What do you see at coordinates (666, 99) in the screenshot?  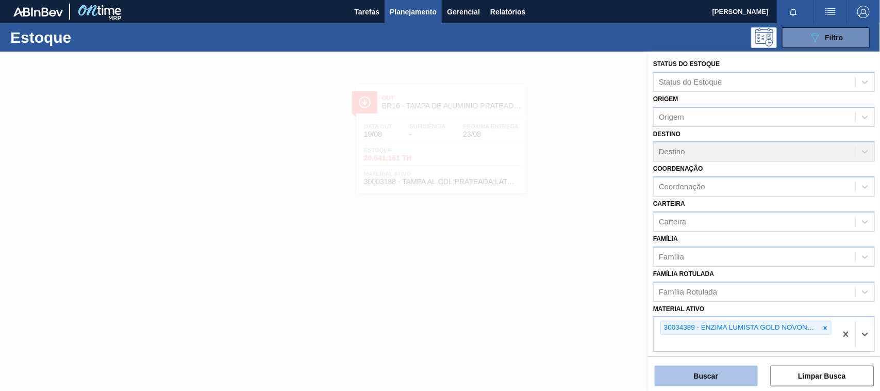 I see `label: Origem` at bounding box center [666, 99].